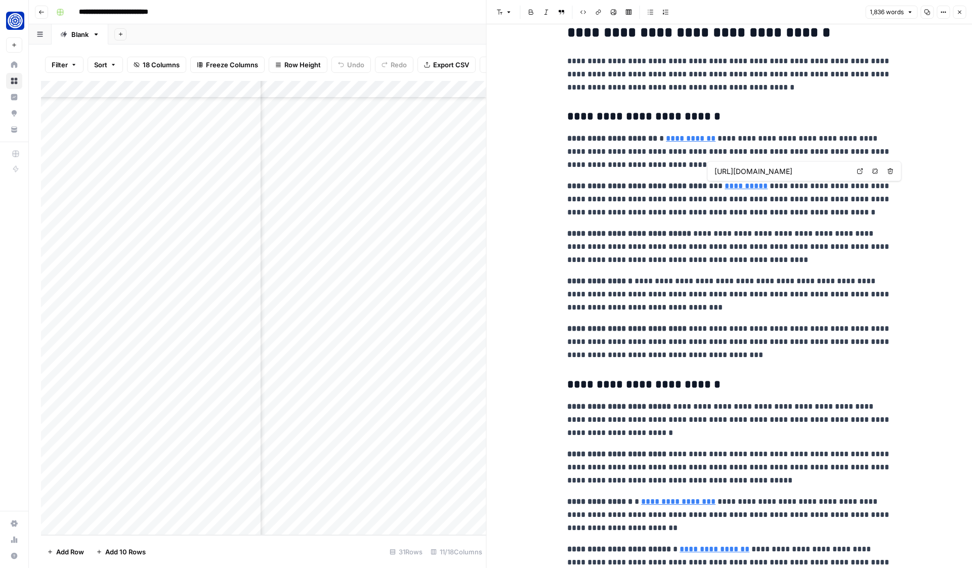 The image size is (972, 568). I want to click on span: Undo, so click(356, 65).